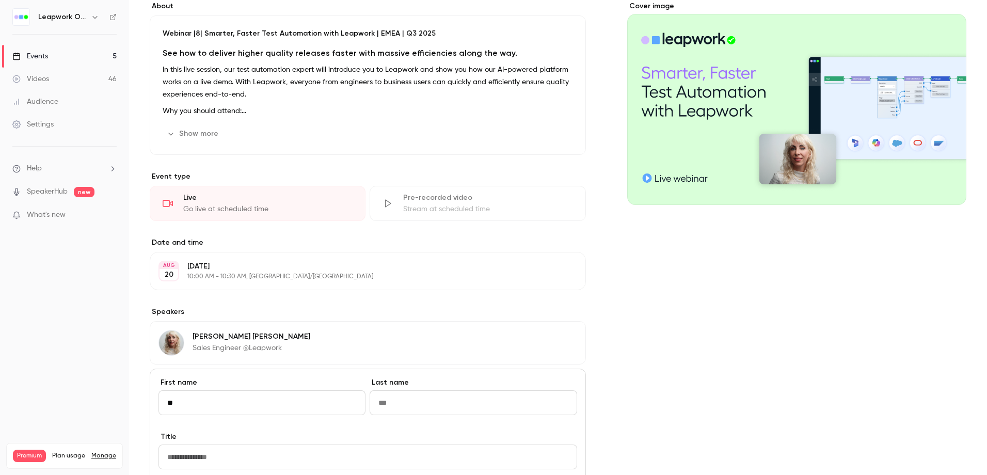  I want to click on div: Settings, so click(33, 124).